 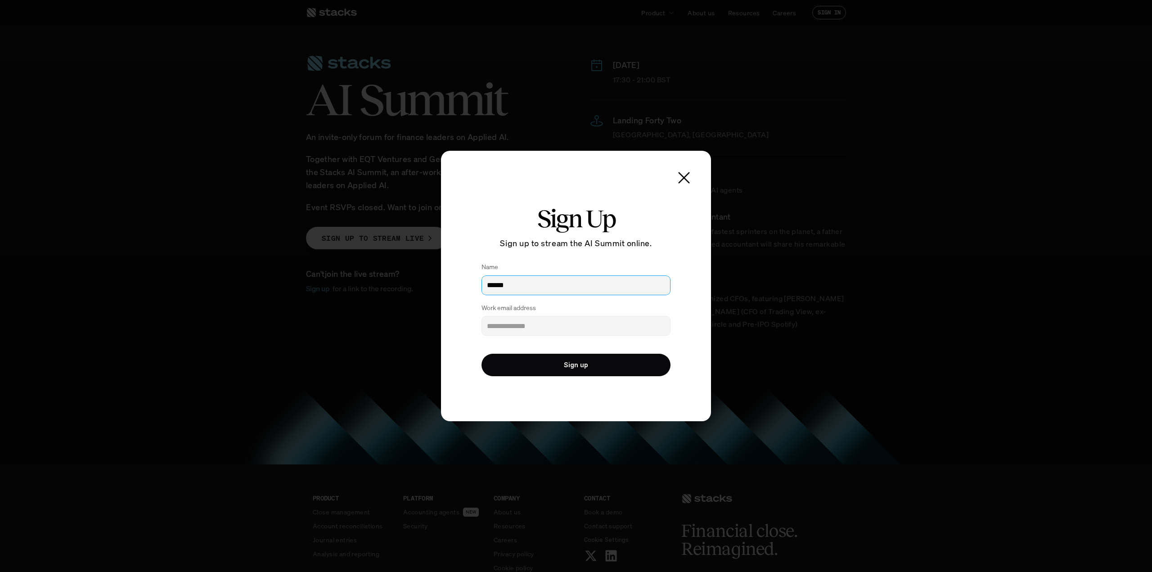 What do you see at coordinates (509, 308) in the screenshot?
I see `p: Work email address` at bounding box center [509, 308].